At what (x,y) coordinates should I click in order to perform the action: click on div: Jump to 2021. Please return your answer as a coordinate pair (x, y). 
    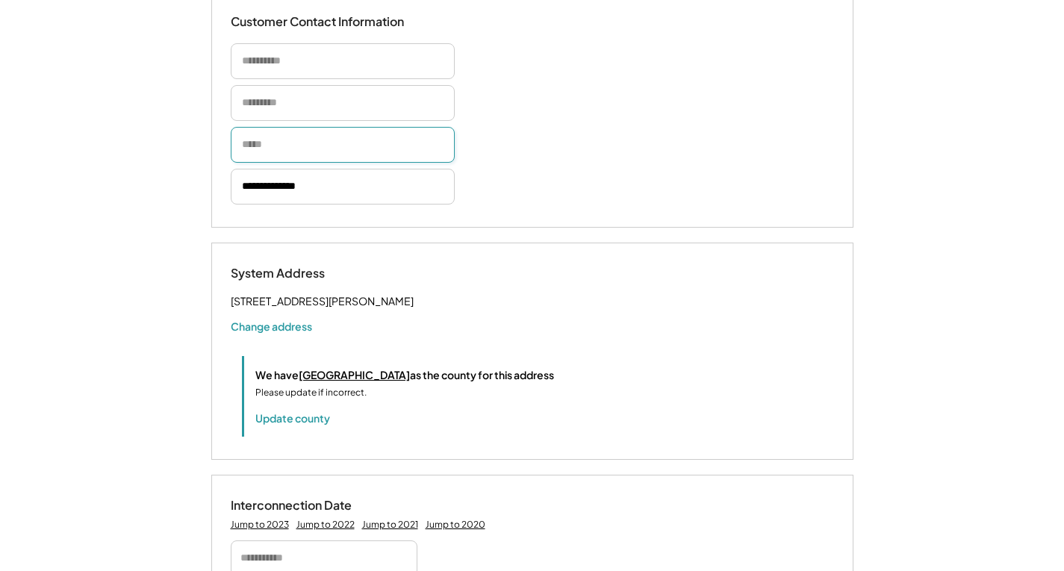
    Looking at the image, I should click on (390, 525).